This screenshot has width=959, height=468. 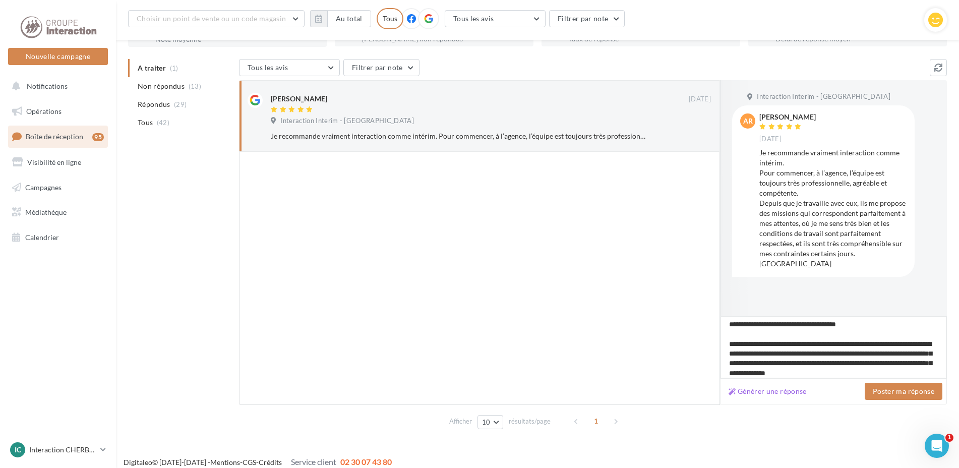 I want to click on a: Mentions, so click(x=225, y=462).